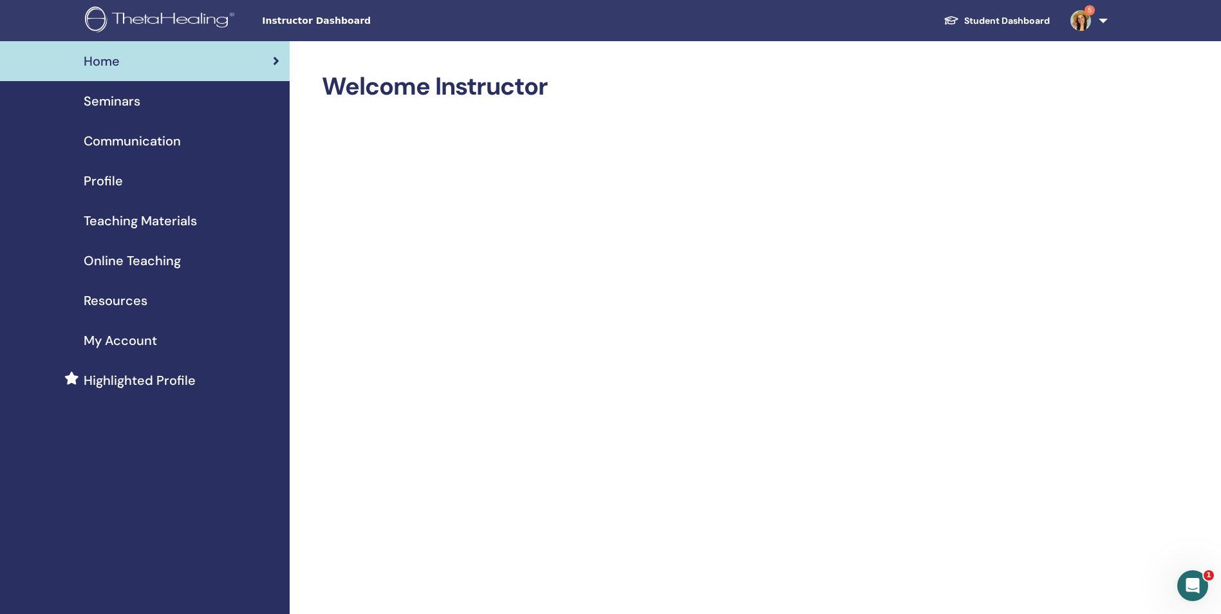 The width and height of the screenshot is (1221, 614). Describe the element at coordinates (132, 141) in the screenshot. I see `span: Communication` at that location.